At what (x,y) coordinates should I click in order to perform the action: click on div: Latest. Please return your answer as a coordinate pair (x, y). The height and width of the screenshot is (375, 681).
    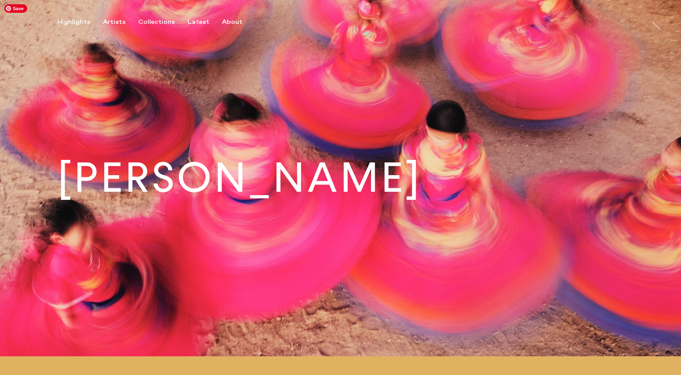
    Looking at the image, I should click on (198, 22).